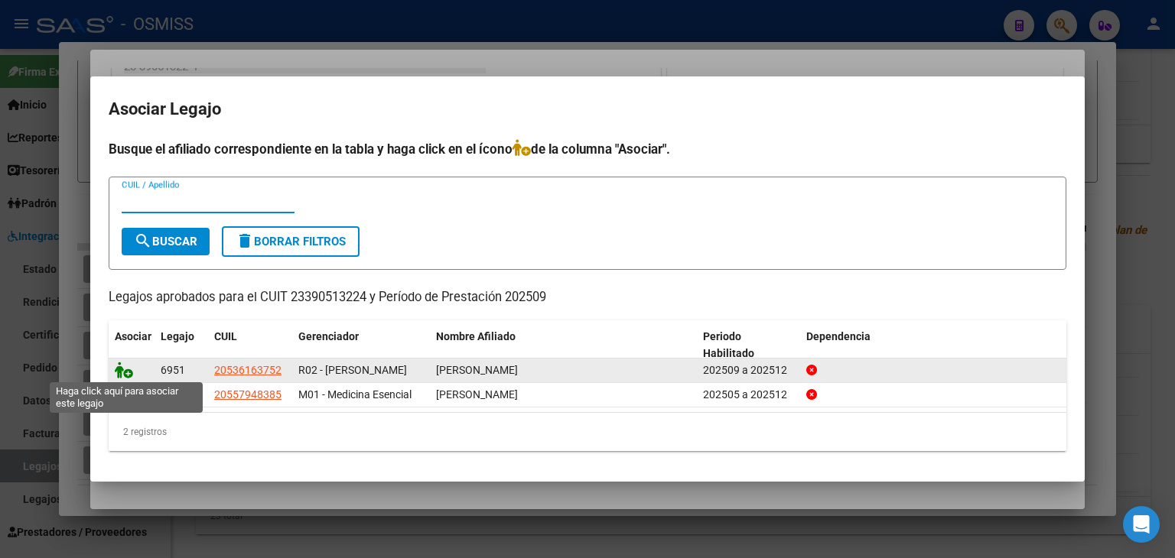  What do you see at coordinates (587, 432) in the screenshot?
I see `div: 2 registros` at bounding box center [587, 432].